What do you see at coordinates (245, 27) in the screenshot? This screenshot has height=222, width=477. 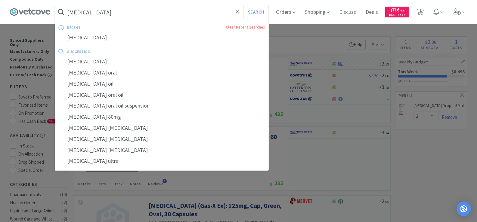 I see `a: Clear Recent Searches` at bounding box center [245, 27].